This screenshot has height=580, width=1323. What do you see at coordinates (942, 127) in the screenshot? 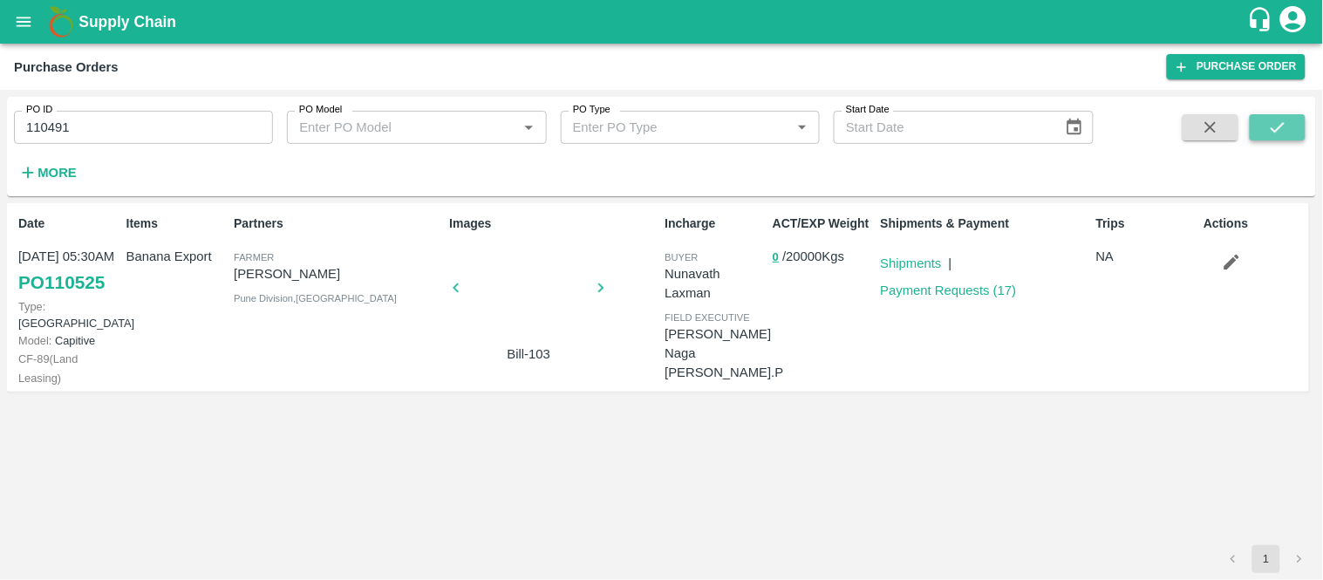
I see `input: Start Date` at bounding box center [942, 127].